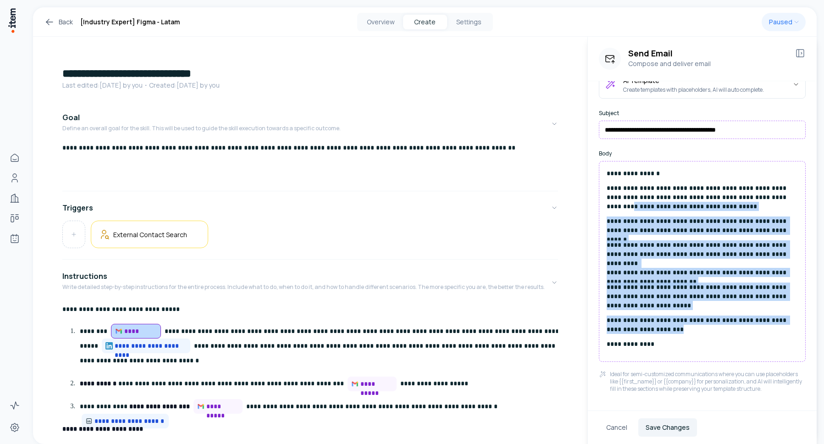  What do you see at coordinates (130, 22) in the screenshot?
I see `h1: [Industry Expert] Figma - Latam` at bounding box center [130, 22].